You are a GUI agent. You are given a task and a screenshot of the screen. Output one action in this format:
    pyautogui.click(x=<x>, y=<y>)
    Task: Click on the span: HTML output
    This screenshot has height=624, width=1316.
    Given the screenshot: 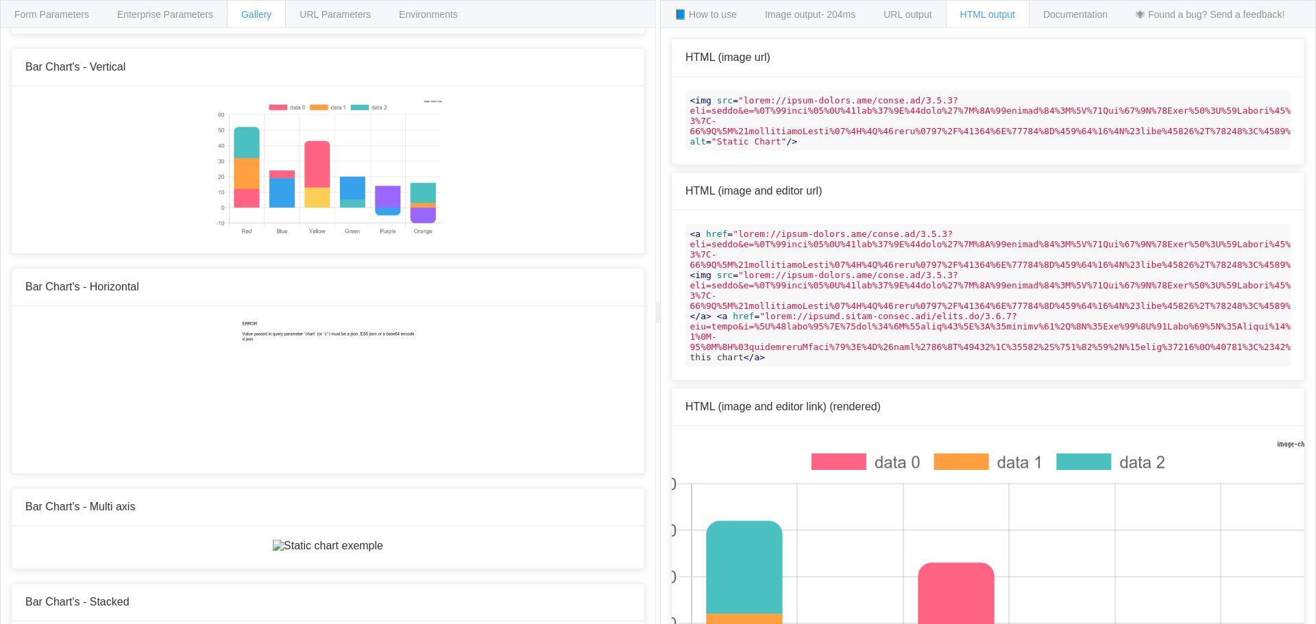 What is the action you would take?
    pyautogui.click(x=987, y=14)
    